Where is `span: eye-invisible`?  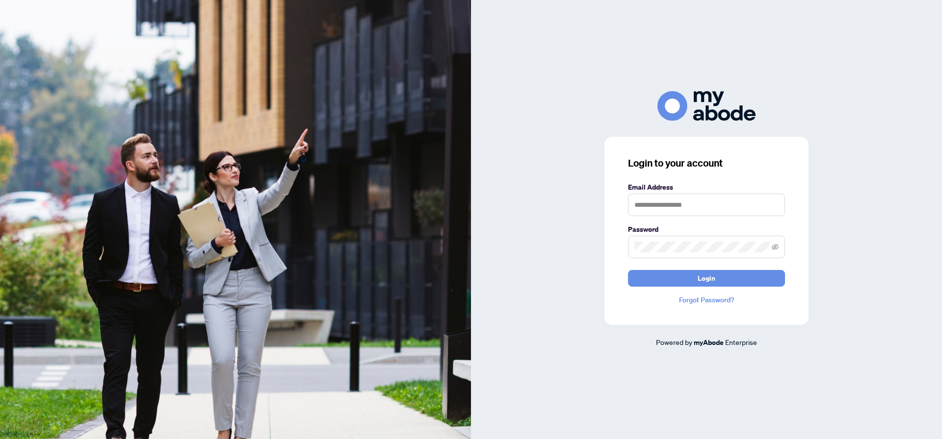
span: eye-invisible is located at coordinates (775, 247).